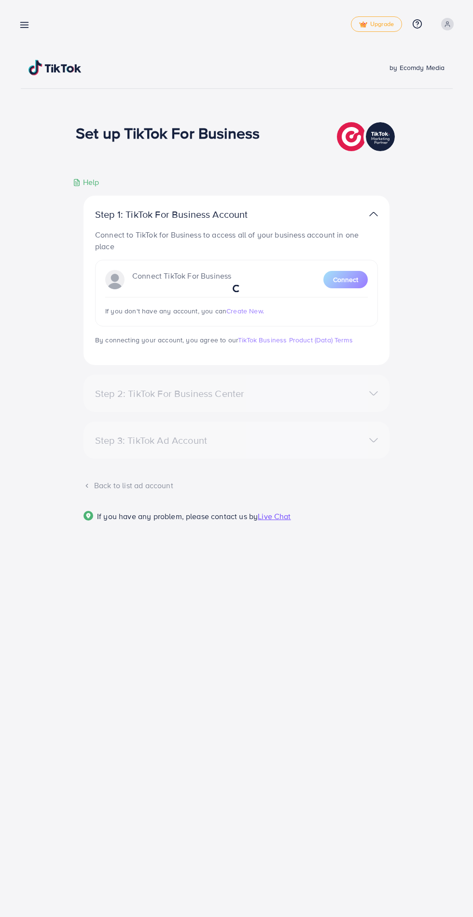  Describe the element at coordinates (88, 515) in the screenshot. I see `img: Popup guide` at that location.